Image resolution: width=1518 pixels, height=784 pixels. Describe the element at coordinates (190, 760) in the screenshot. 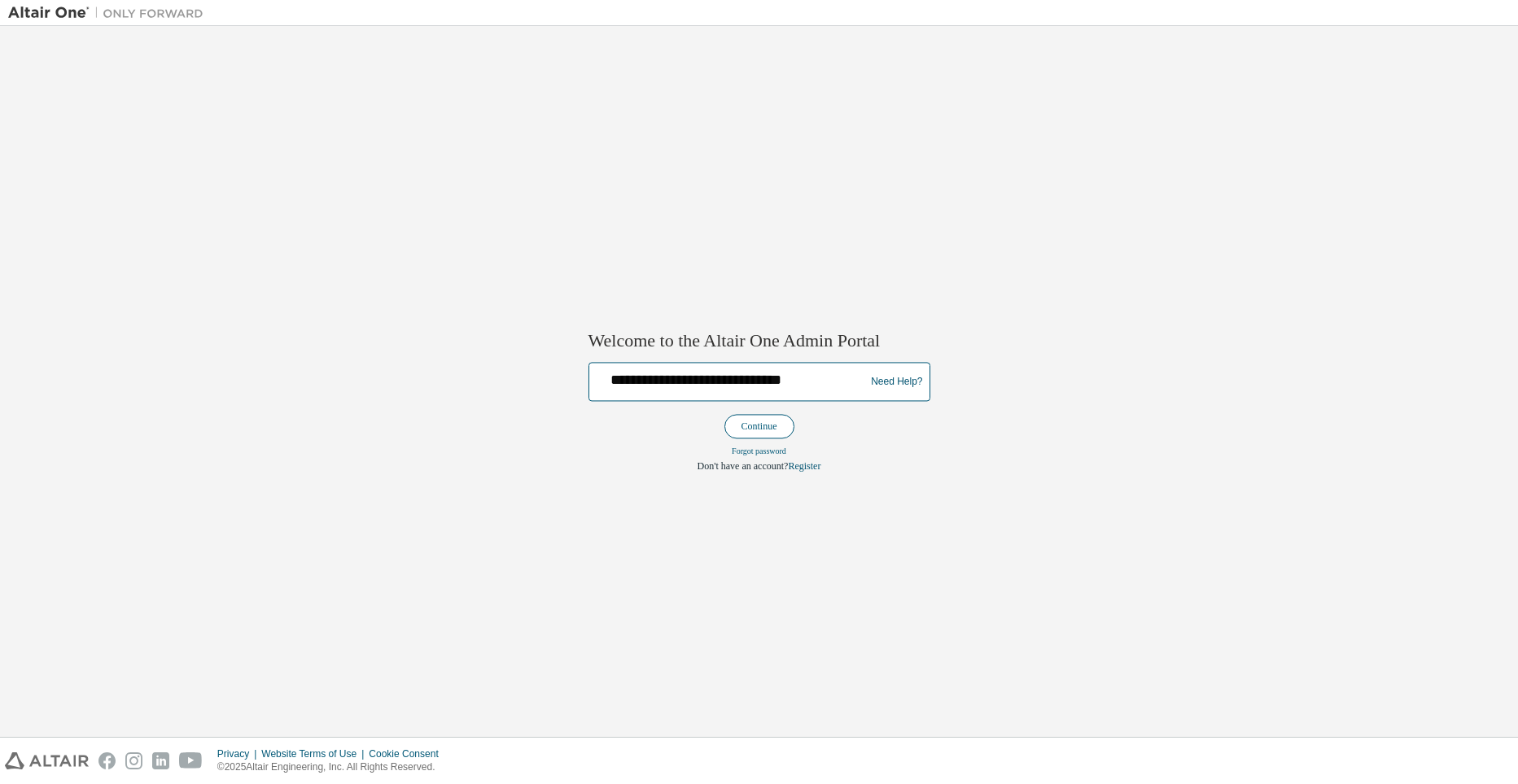

I see `img: youtube.svg` at that location.